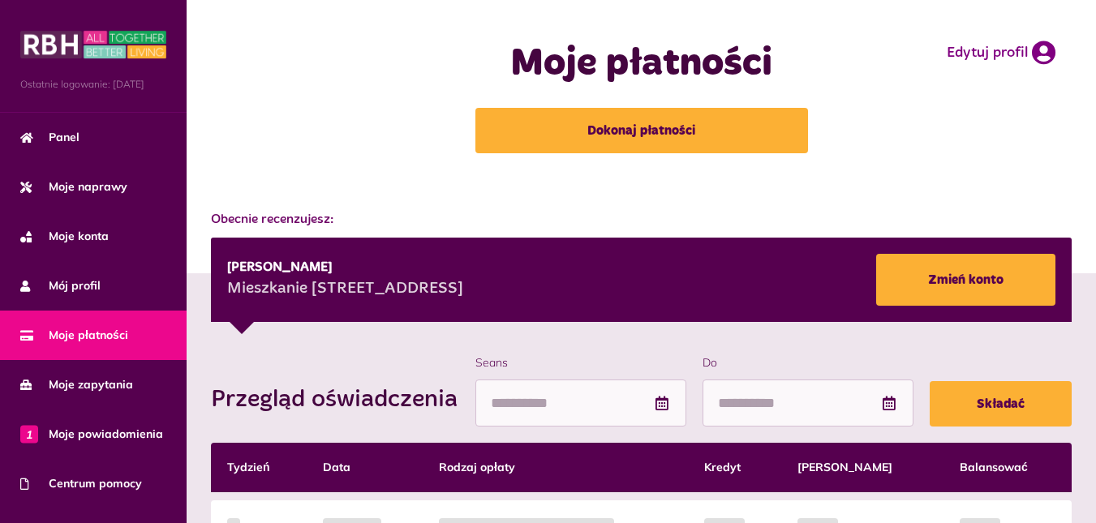  Describe the element at coordinates (272, 220) in the screenshot. I see `font: Obecnie recenzujesz:` at that location.